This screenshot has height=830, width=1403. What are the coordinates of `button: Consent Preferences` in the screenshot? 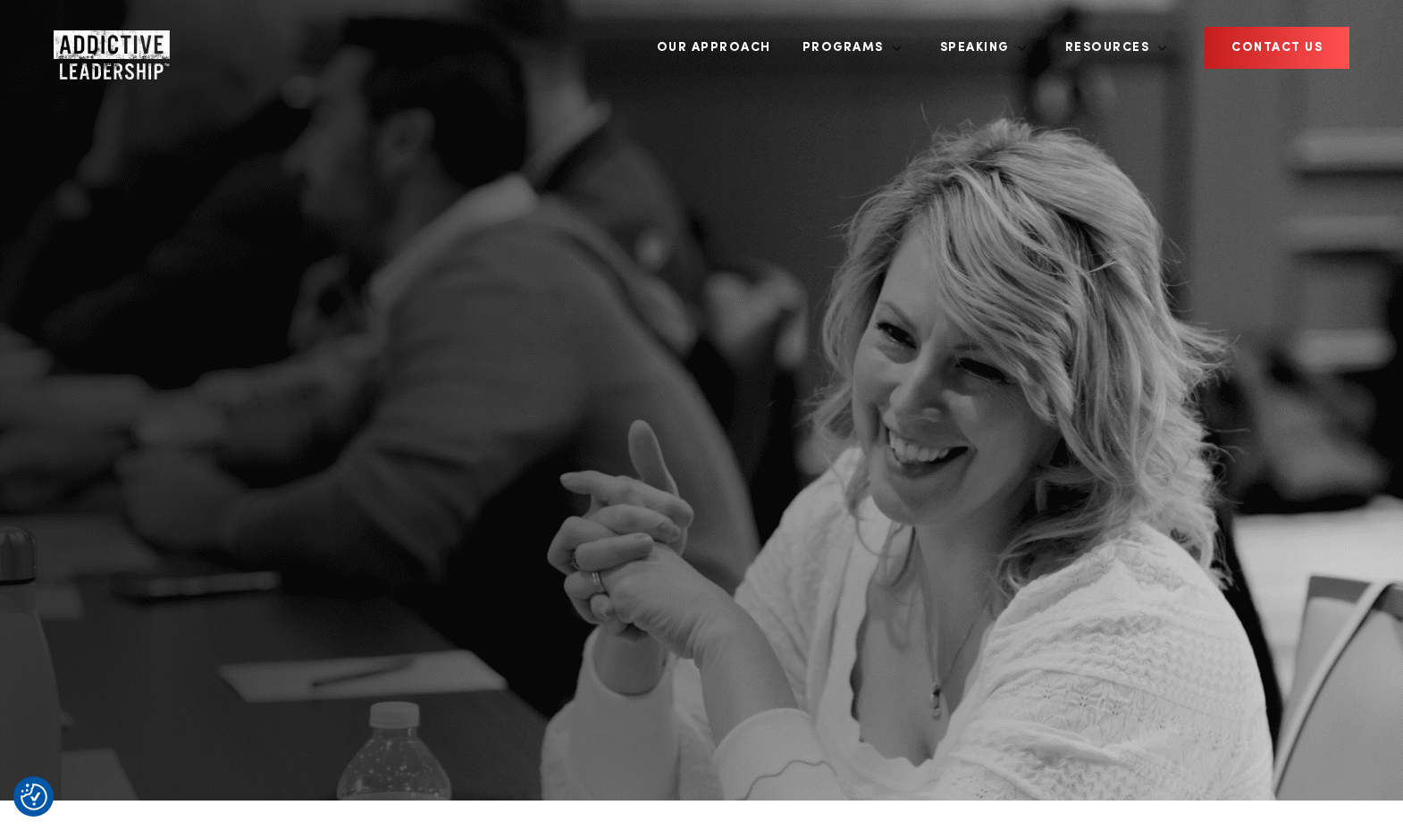 It's located at (34, 797).